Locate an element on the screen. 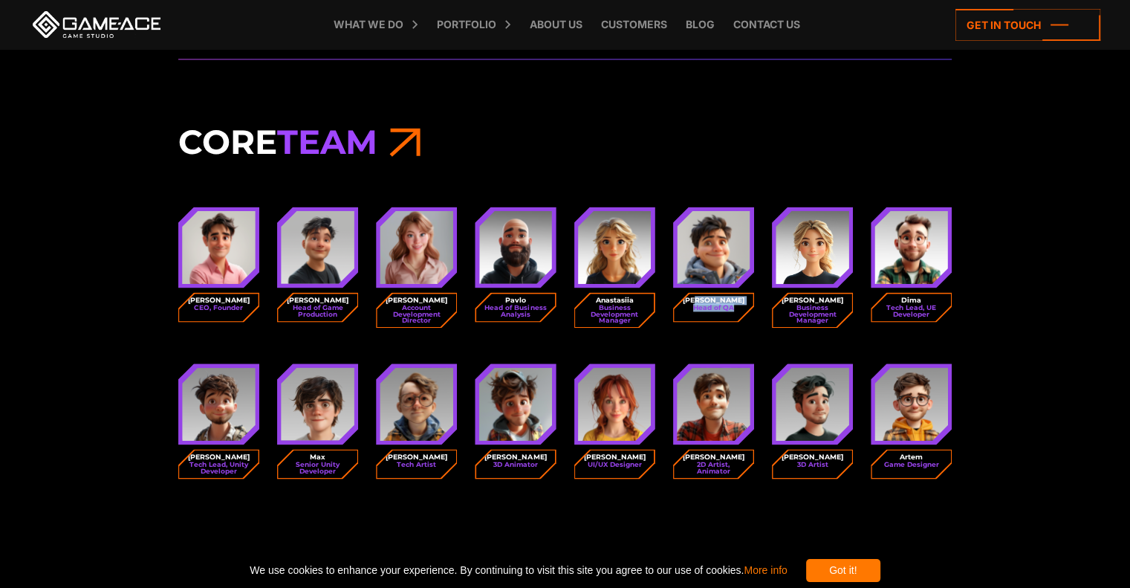 The width and height of the screenshot is (1130, 588). img: Avatar oleg is located at coordinates (218, 247).